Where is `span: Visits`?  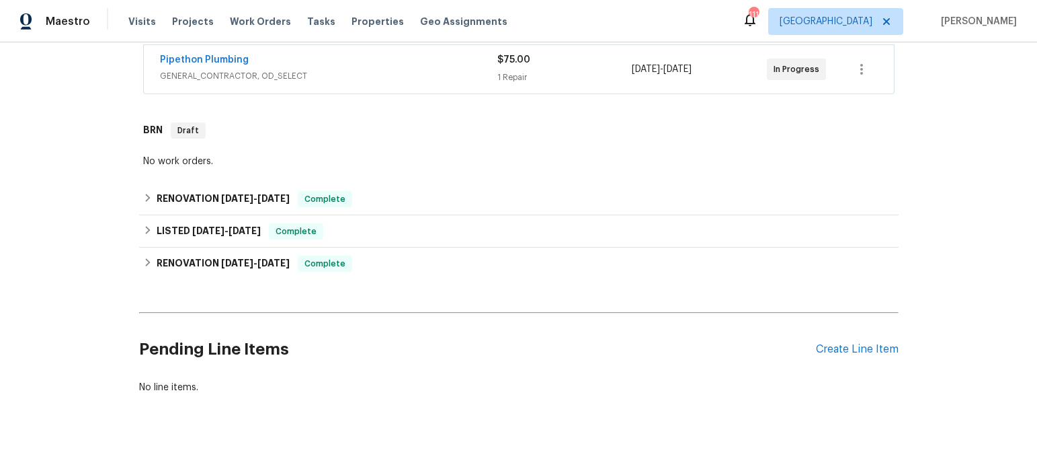
span: Visits is located at coordinates (142, 22).